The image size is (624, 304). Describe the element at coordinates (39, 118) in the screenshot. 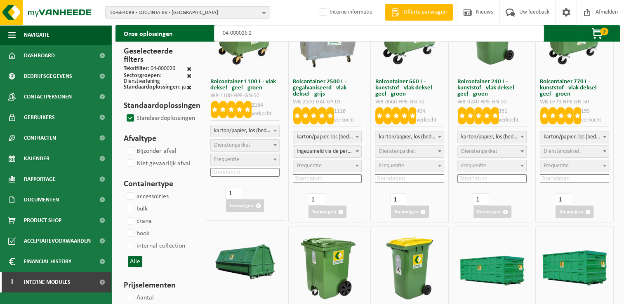

I see `span: Gebruikers` at that location.